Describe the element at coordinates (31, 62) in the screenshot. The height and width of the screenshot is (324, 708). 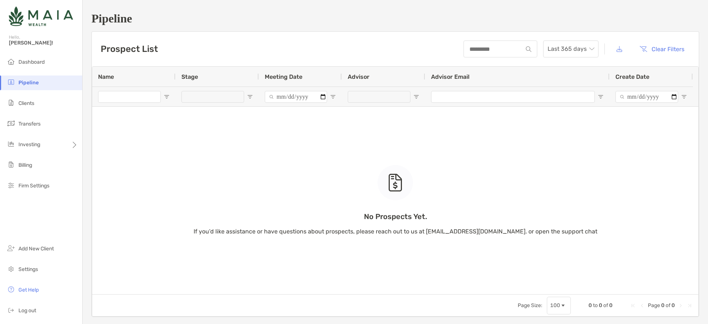
I see `span: Dashboard` at that location.